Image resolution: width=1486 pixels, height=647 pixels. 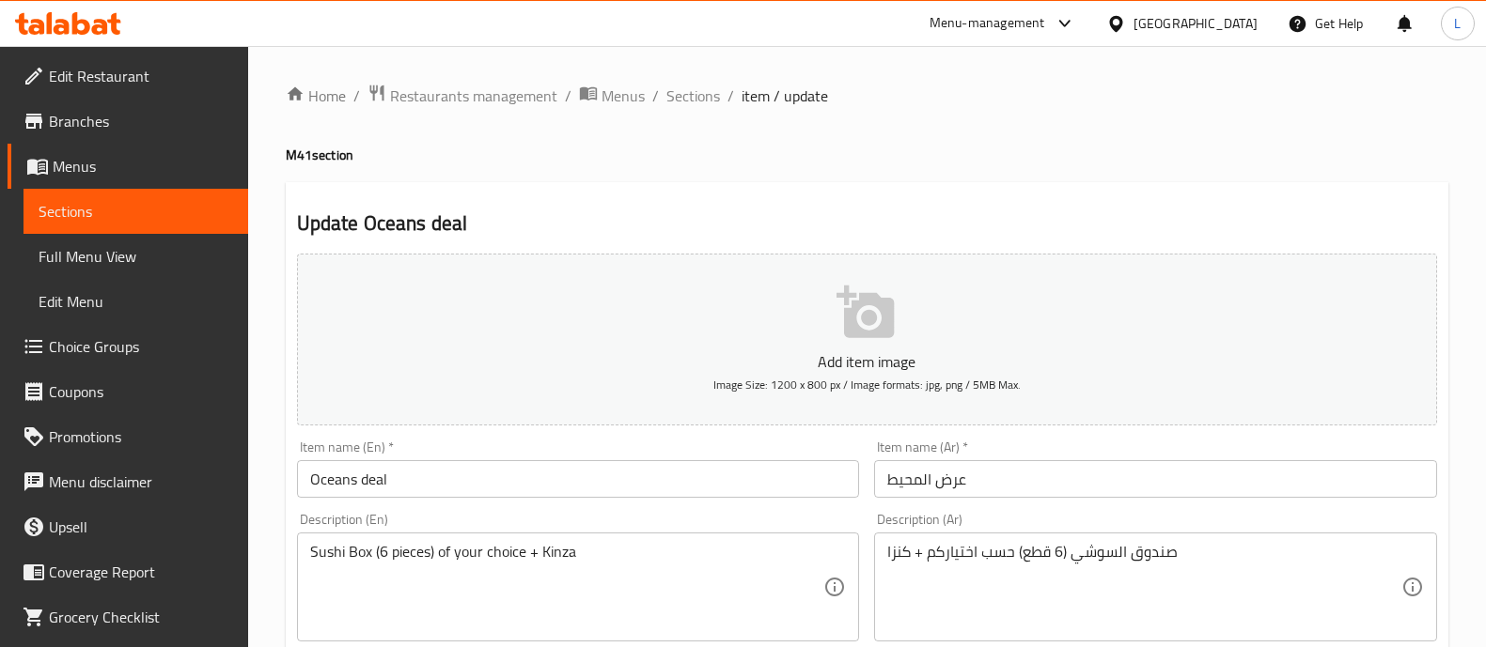 I want to click on a: Restaurants management, so click(x=462, y=96).